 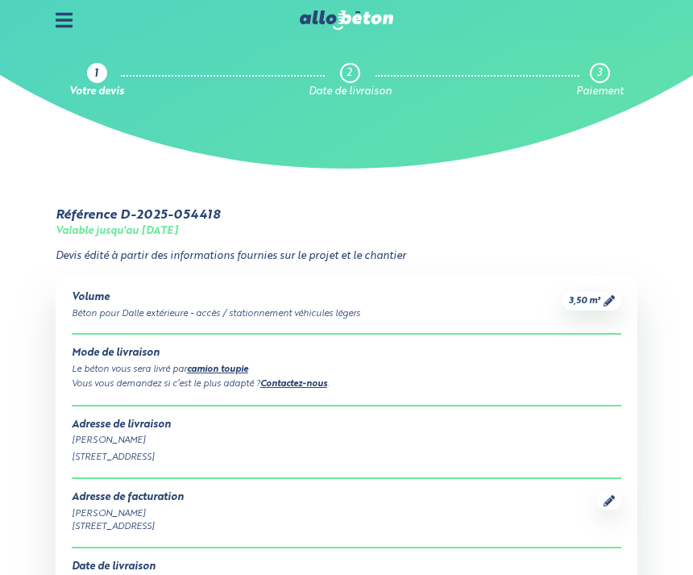 I want to click on a: camion toupie, so click(x=218, y=369).